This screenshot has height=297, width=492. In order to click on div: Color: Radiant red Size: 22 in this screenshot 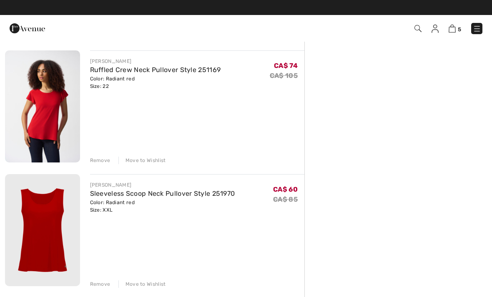, I will do `click(156, 83)`.